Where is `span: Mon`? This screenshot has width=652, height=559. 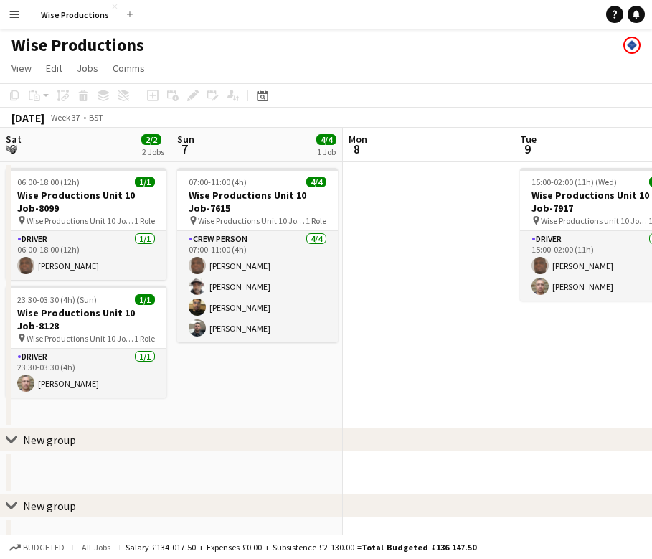
span: Mon is located at coordinates (358, 139).